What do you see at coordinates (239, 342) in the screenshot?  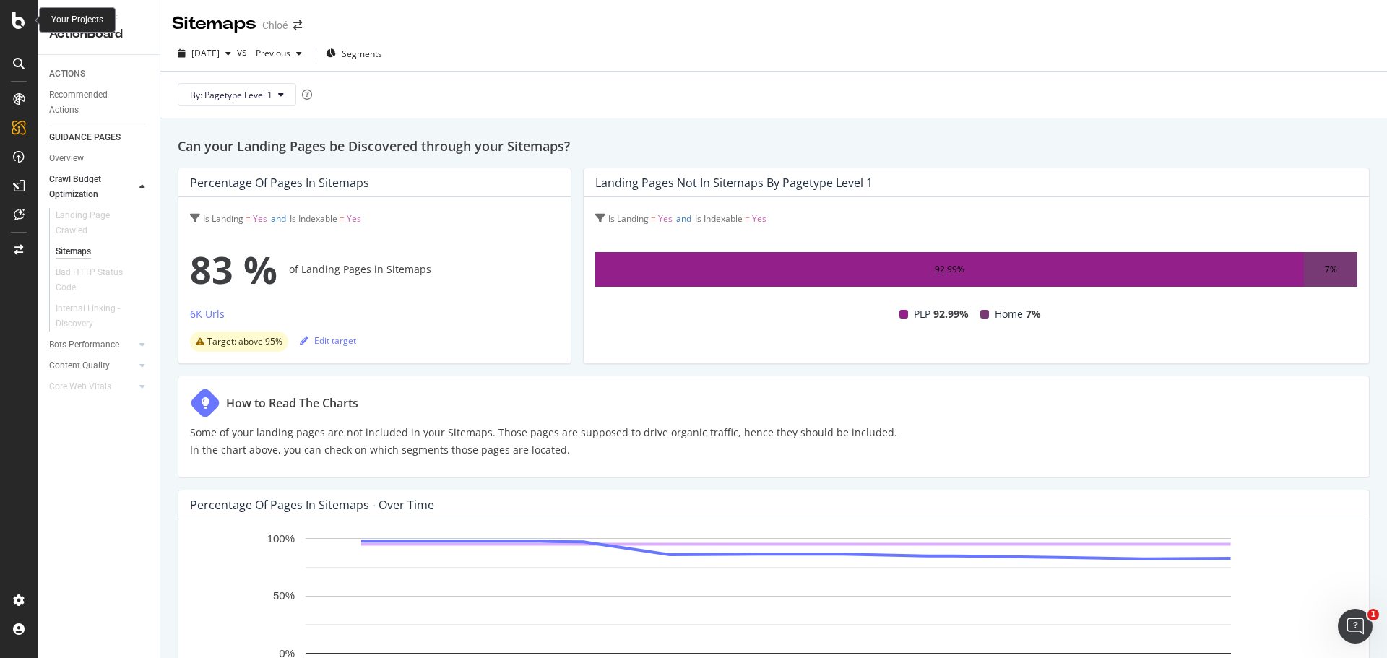 I see `div: warning label` at bounding box center [239, 342].